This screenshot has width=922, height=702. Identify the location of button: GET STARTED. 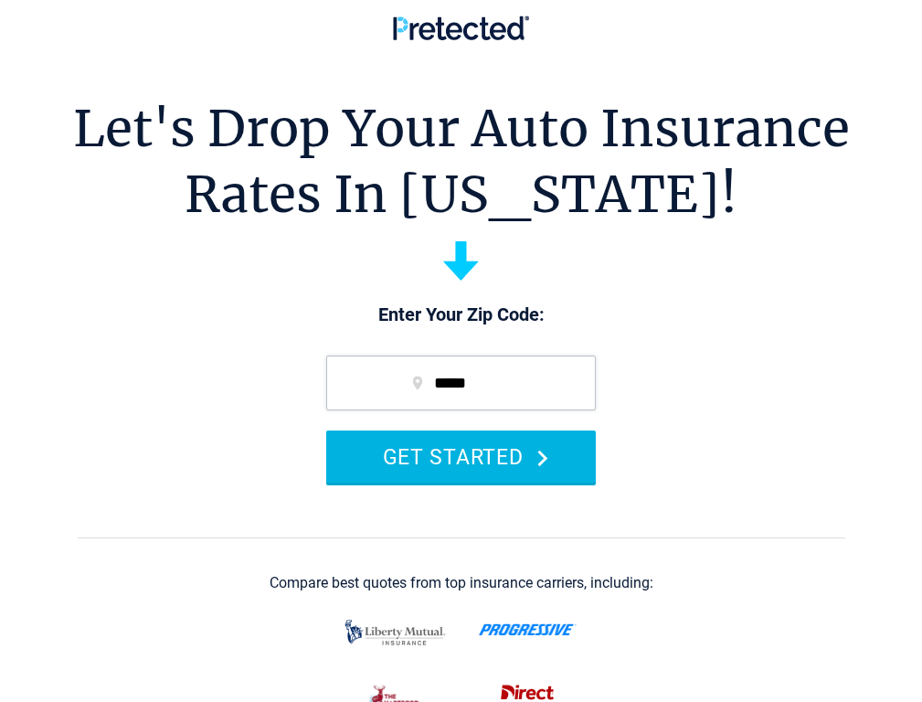
(460, 456).